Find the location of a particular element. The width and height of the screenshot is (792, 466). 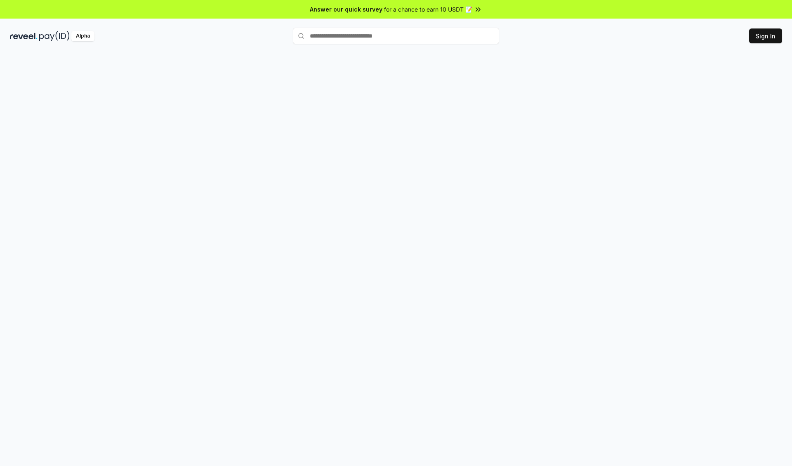

span: for a chance to earn 10 USDT 📝 is located at coordinates (428, 9).